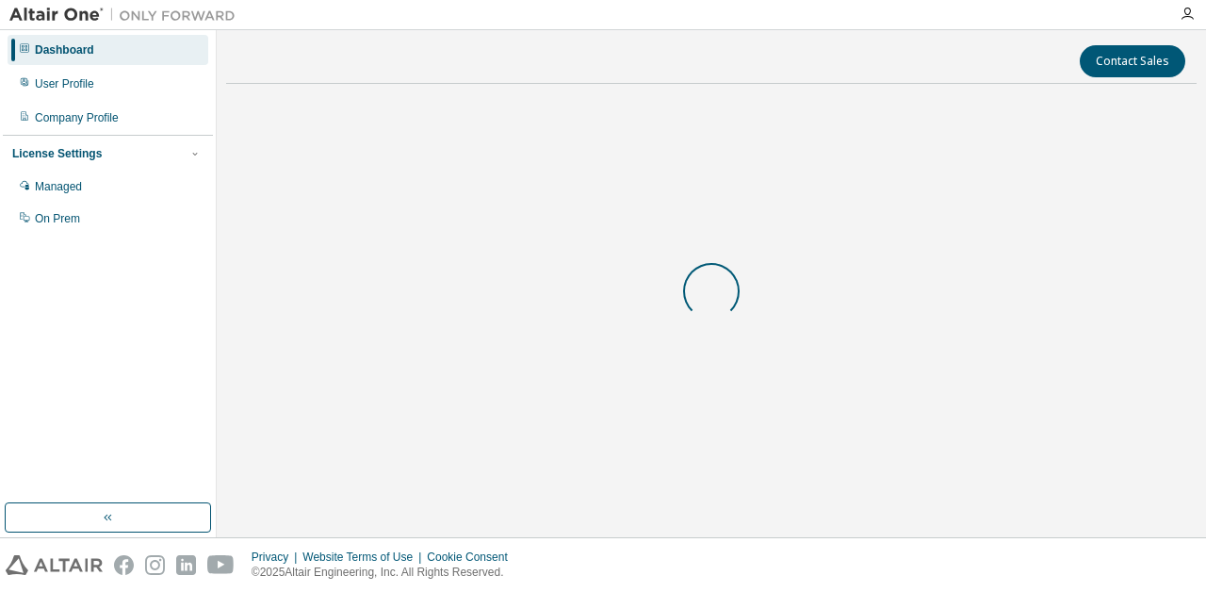 The image size is (1206, 592). I want to click on div: User Profile, so click(64, 84).